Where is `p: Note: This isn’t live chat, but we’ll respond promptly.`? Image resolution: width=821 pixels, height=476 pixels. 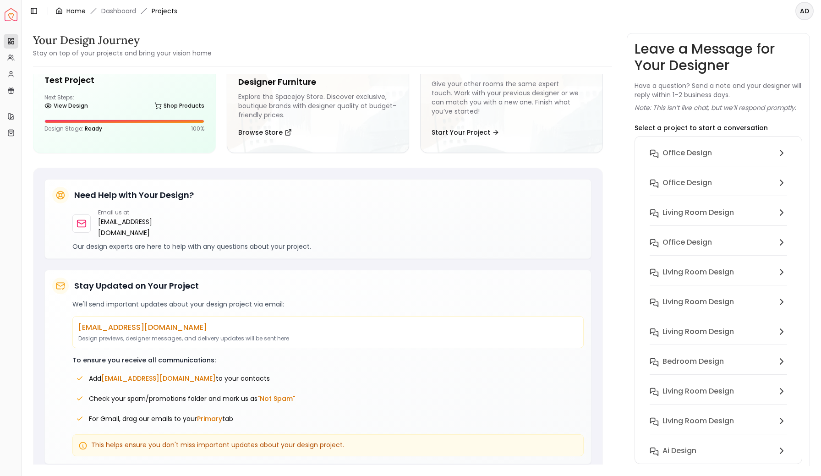
p: Note: This isn’t live chat, but we’ll respond promptly. is located at coordinates (715, 108).